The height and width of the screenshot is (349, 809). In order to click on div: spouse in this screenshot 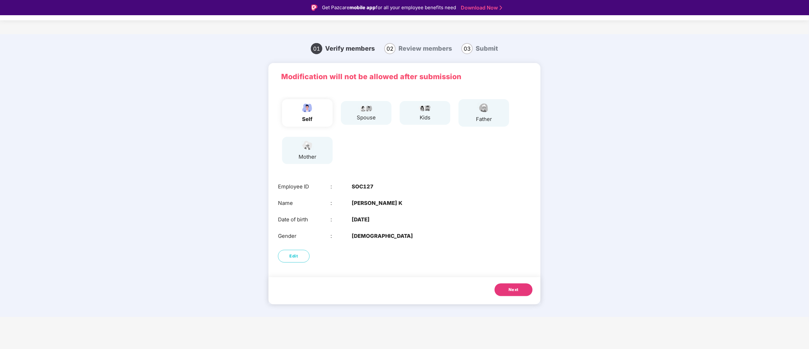, I will do `click(366, 117)`.